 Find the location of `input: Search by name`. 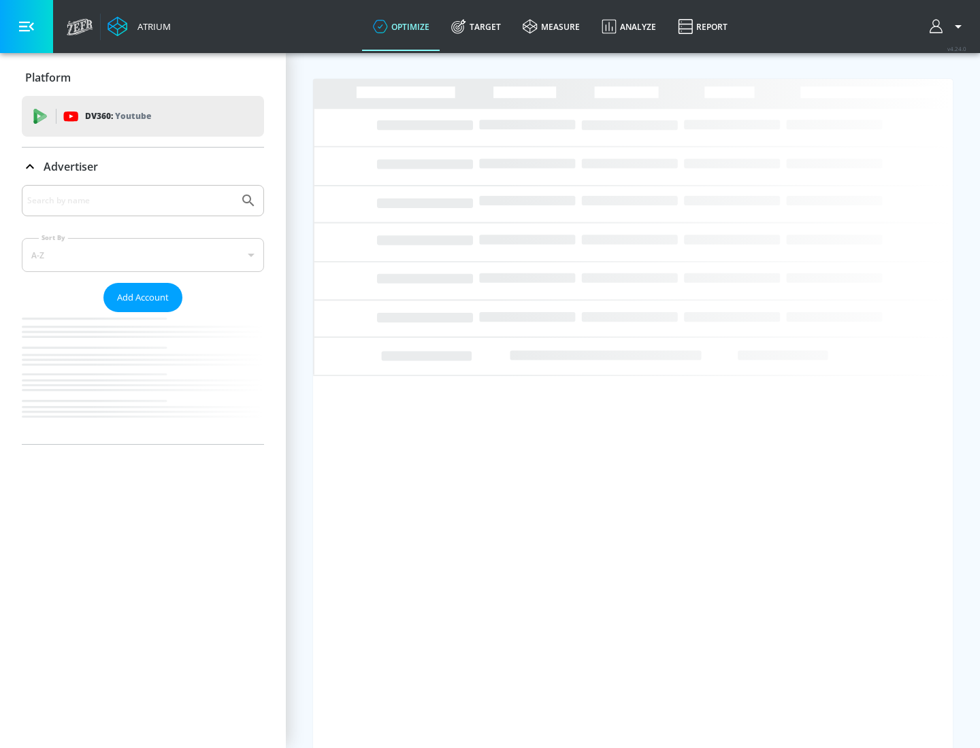

input: Search by name is located at coordinates (130, 201).